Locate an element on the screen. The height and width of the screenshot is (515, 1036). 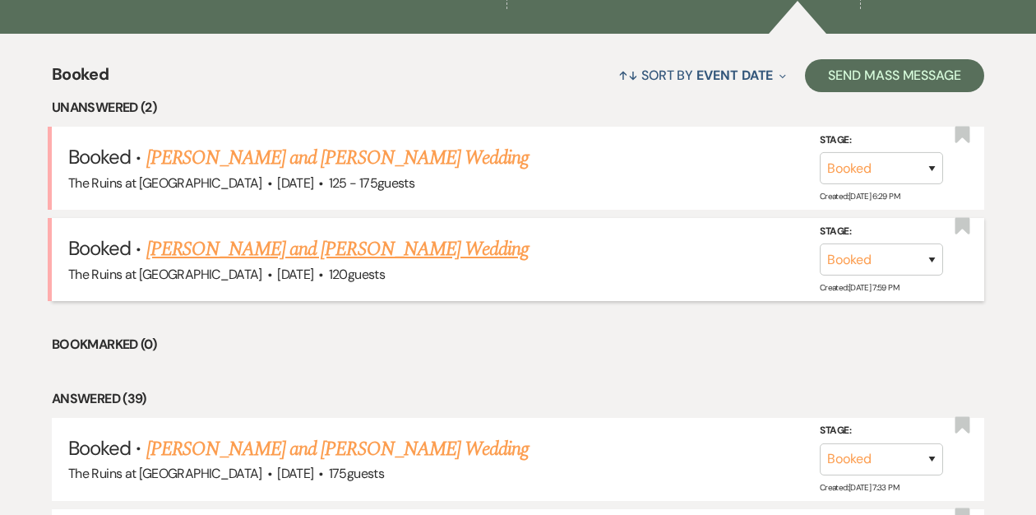
span: Event Date is located at coordinates (734, 75).